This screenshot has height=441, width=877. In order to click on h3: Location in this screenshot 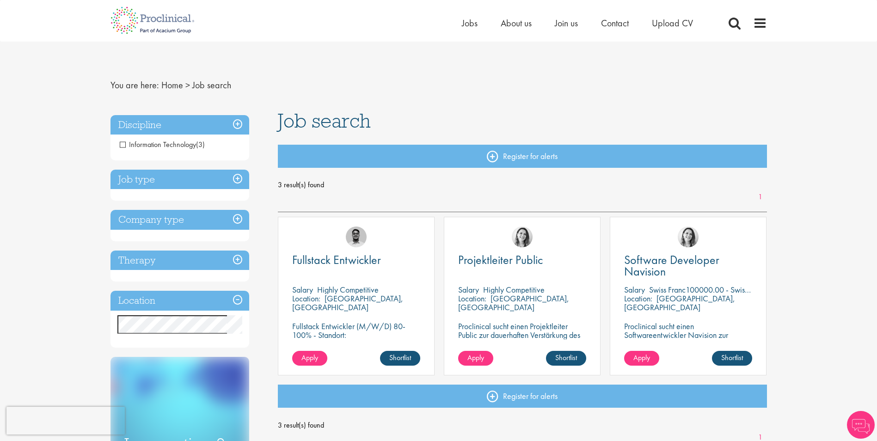, I will do `click(180, 300)`.